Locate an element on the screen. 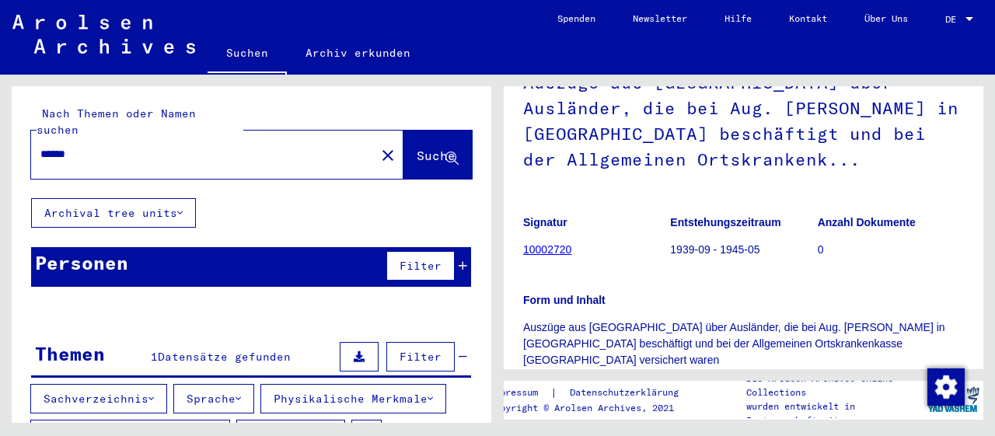  button: Archival tree units is located at coordinates (113, 213).